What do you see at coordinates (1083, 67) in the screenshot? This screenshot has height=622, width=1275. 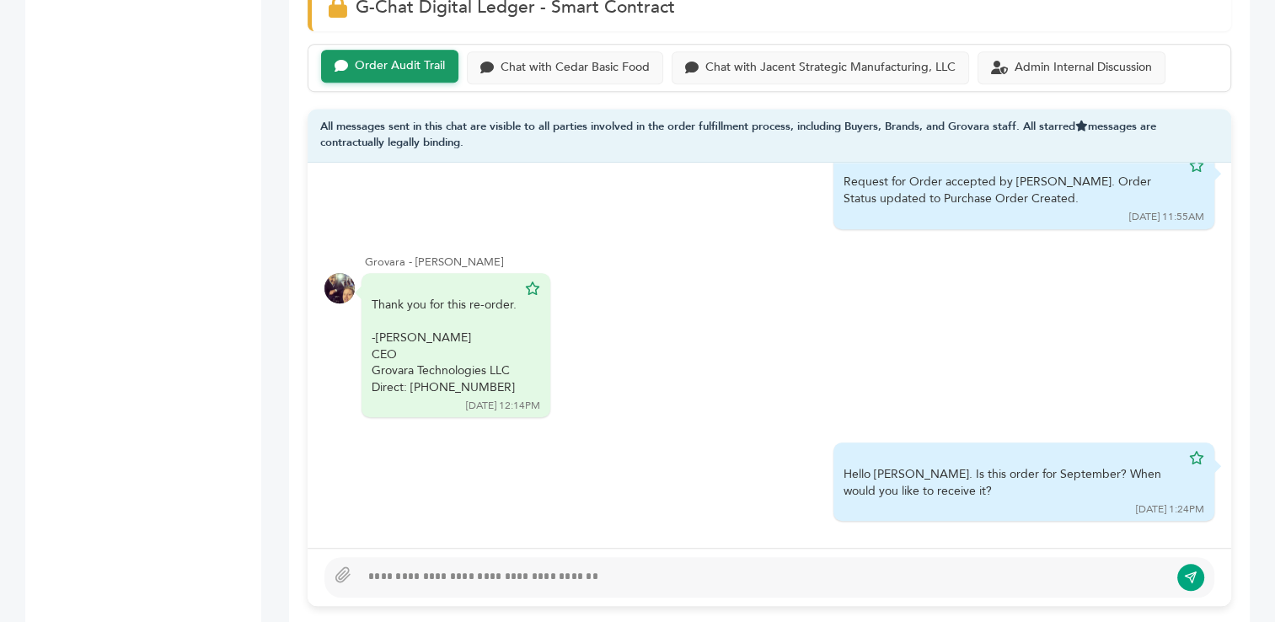 I see `div: Admin Internal Discussion` at bounding box center [1083, 67].